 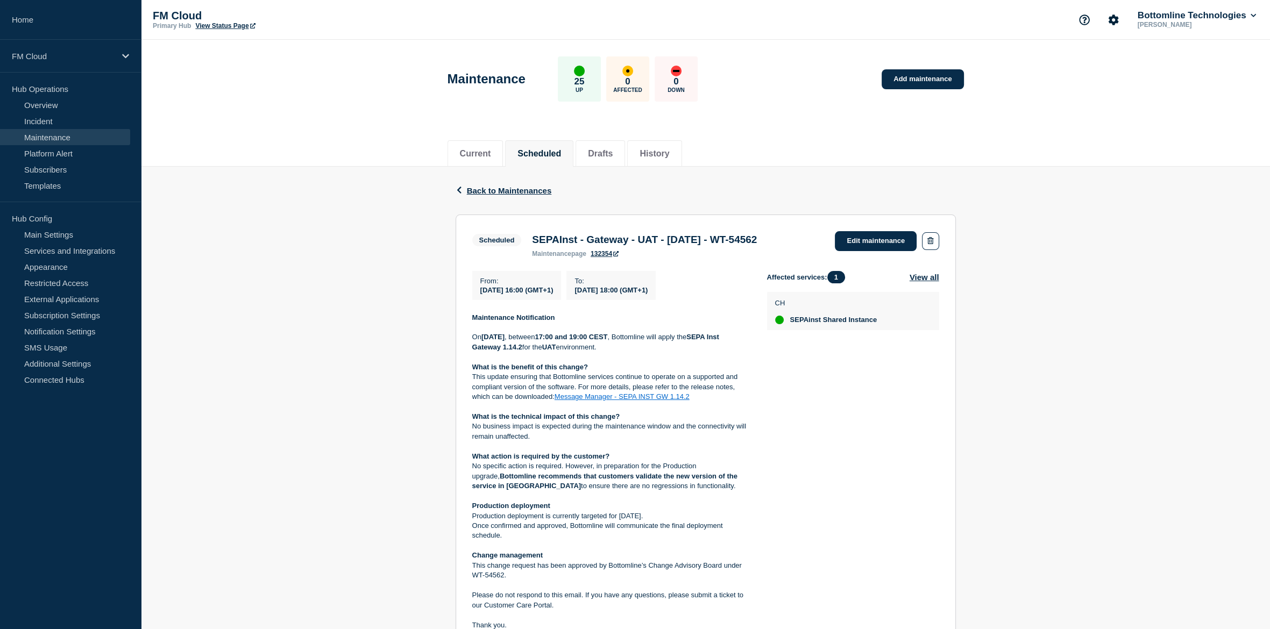 I want to click on p: 25, so click(x=579, y=82).